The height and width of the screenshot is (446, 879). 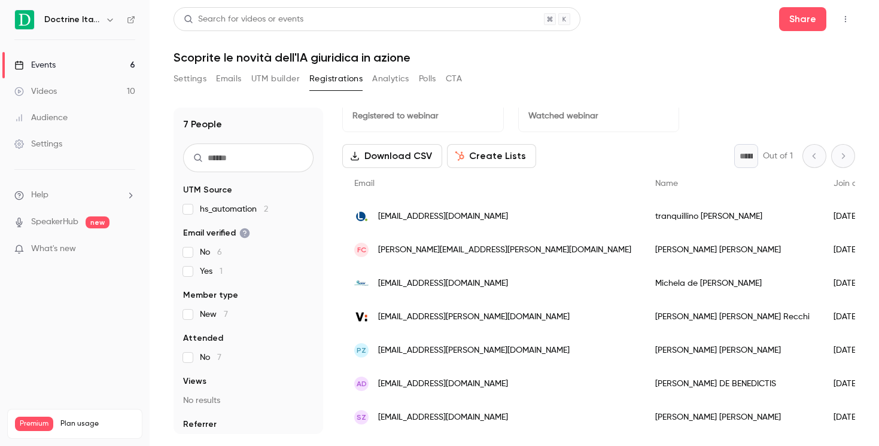 What do you see at coordinates (361, 384) in the screenshot?
I see `span: AD` at bounding box center [361, 384].